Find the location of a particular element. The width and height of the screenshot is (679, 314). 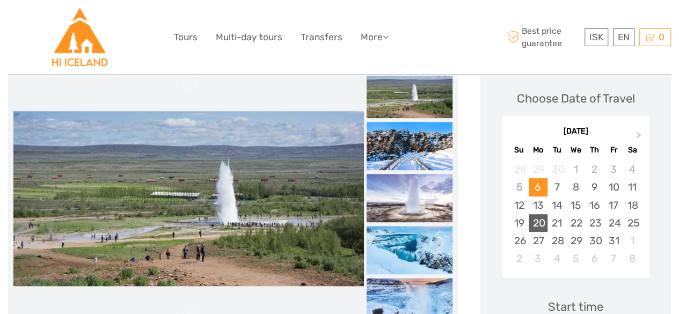

img: f05ce2ace1b449358594dd154c943b53_slider_thumbnail.jpg is located at coordinates (410, 250).